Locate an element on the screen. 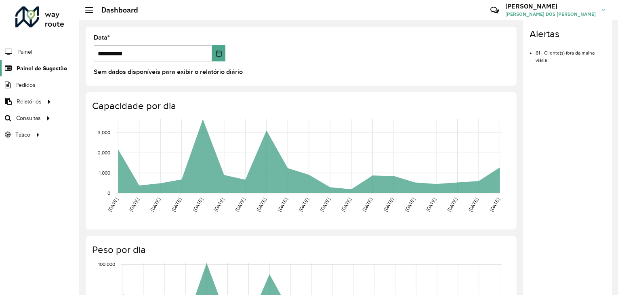 The image size is (618, 295). text: 100,000 is located at coordinates (107, 264).